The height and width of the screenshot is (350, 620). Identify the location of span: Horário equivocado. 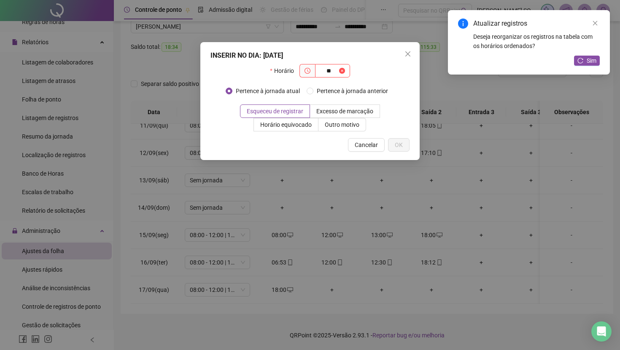
(286, 125).